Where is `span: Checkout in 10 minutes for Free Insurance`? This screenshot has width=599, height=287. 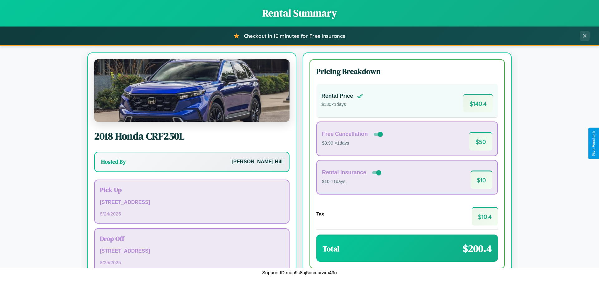
span: Checkout in 10 minutes for Free Insurance is located at coordinates (295, 36).